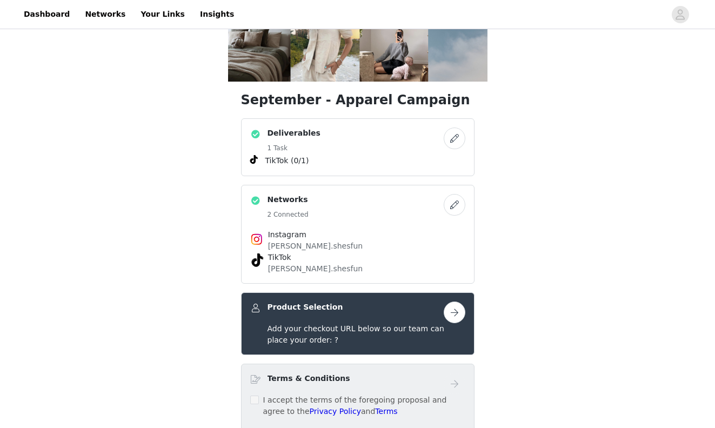 The height and width of the screenshot is (428, 715). What do you see at coordinates (257, 239) in the screenshot?
I see `img: Instagram Icon` at bounding box center [257, 239].